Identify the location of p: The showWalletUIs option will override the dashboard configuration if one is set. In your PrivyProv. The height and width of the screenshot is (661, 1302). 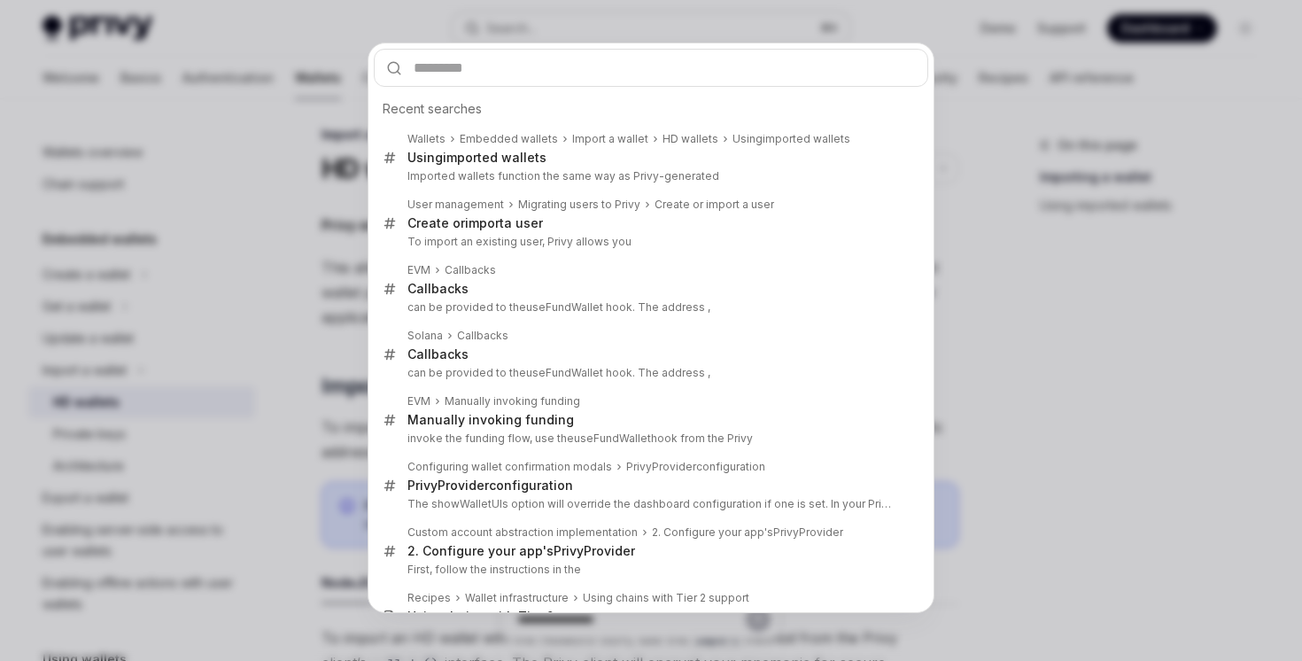
(649, 504).